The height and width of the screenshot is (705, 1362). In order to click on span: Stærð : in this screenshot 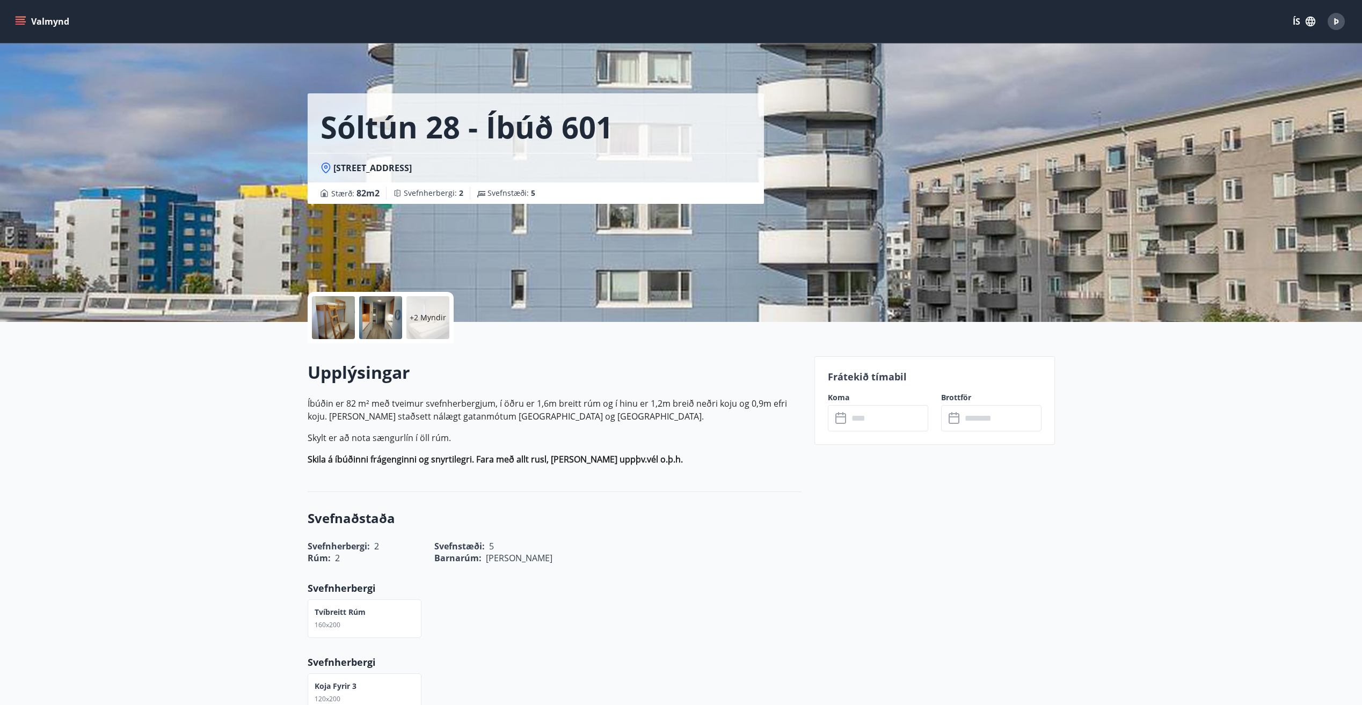, I will do `click(355, 193)`.